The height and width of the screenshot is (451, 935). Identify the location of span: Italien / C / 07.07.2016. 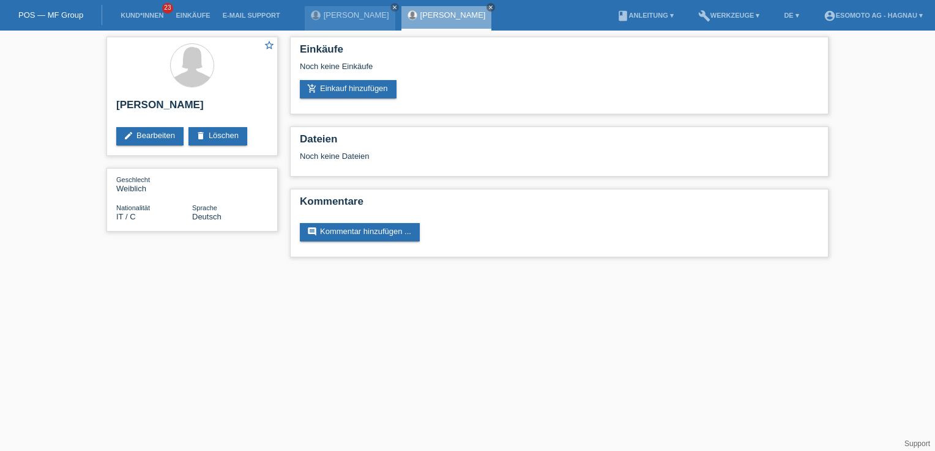
(126, 217).